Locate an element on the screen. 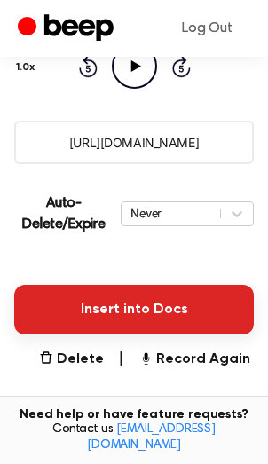 This screenshot has width=268, height=464. div: Never is located at coordinates (170, 213).